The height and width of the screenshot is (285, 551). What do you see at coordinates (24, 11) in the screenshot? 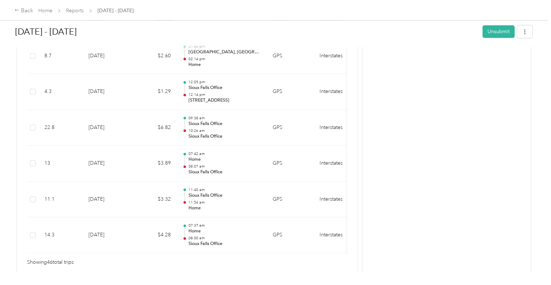
I see `div: Back` at bounding box center [24, 11].